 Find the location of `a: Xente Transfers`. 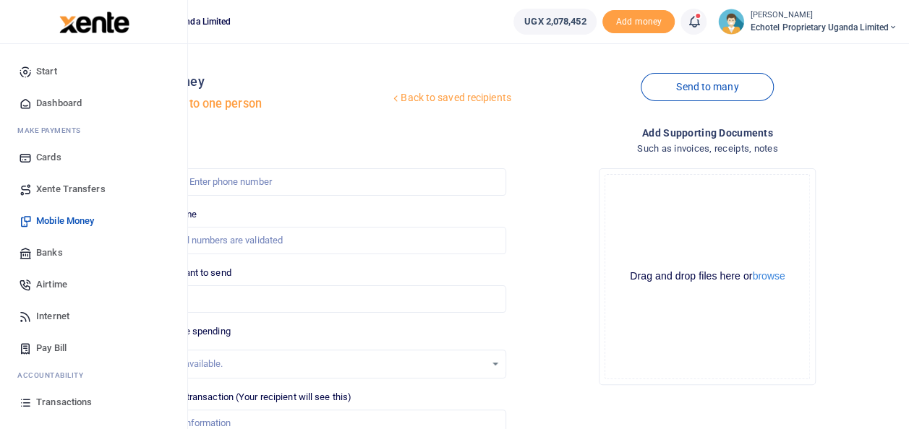

a: Xente Transfers is located at coordinates (93, 189).